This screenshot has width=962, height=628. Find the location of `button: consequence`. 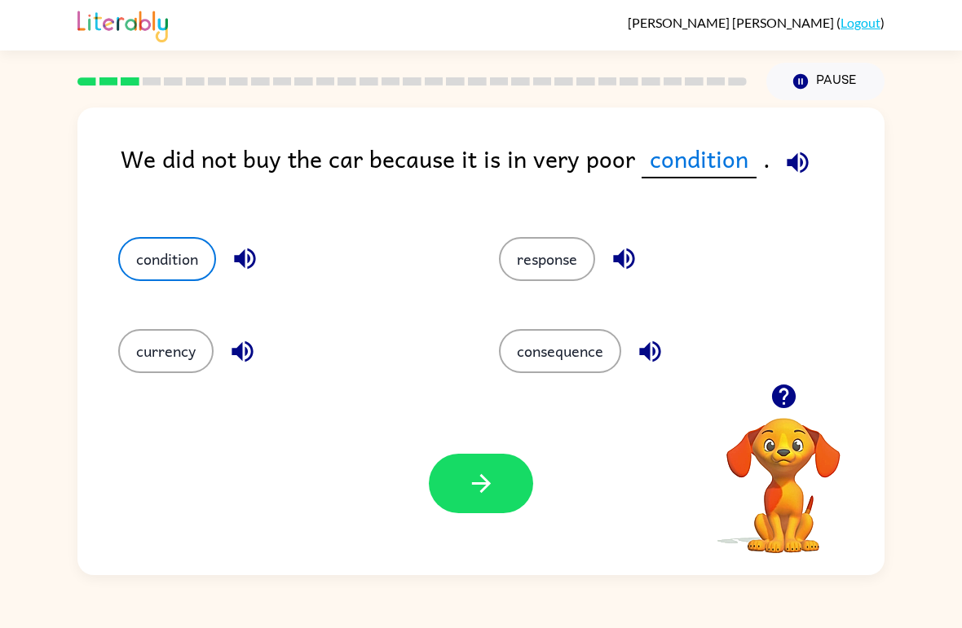

button: consequence is located at coordinates (560, 351).